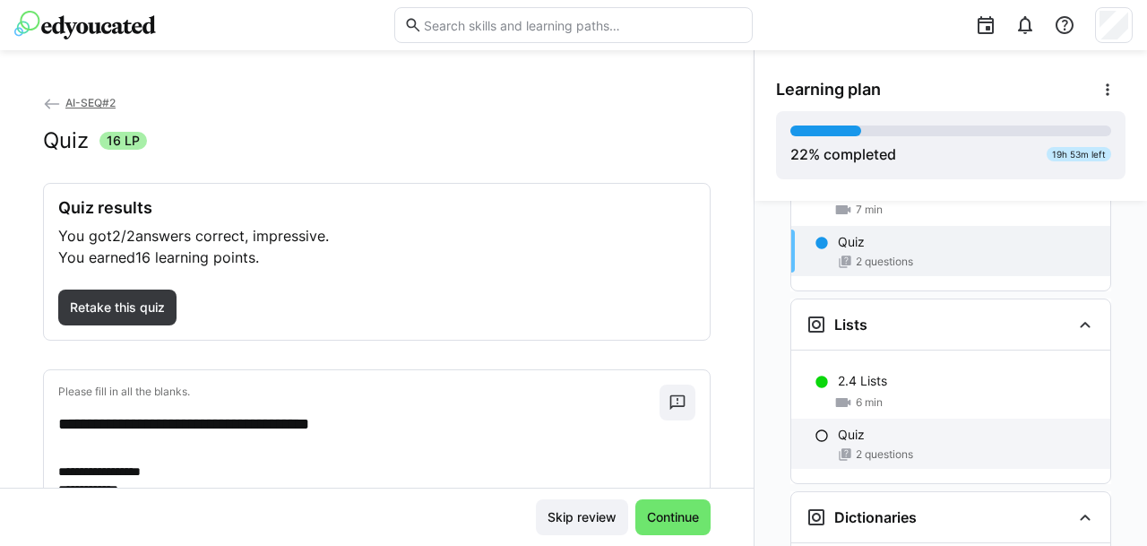  Describe the element at coordinates (195, 257) in the screenshot. I see `span: 16 learning points` at that location.